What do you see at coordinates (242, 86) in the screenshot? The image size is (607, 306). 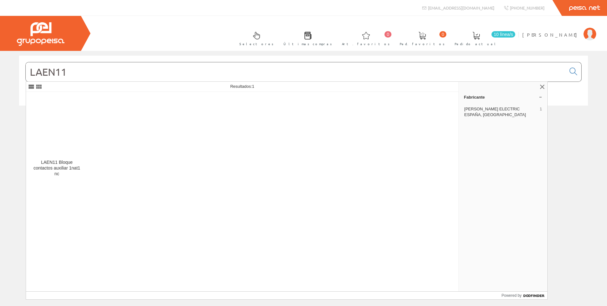 I see `span: Resultados:` at bounding box center [242, 86].